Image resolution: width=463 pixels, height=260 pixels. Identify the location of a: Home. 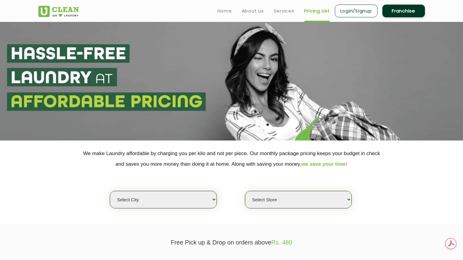
(224, 11).